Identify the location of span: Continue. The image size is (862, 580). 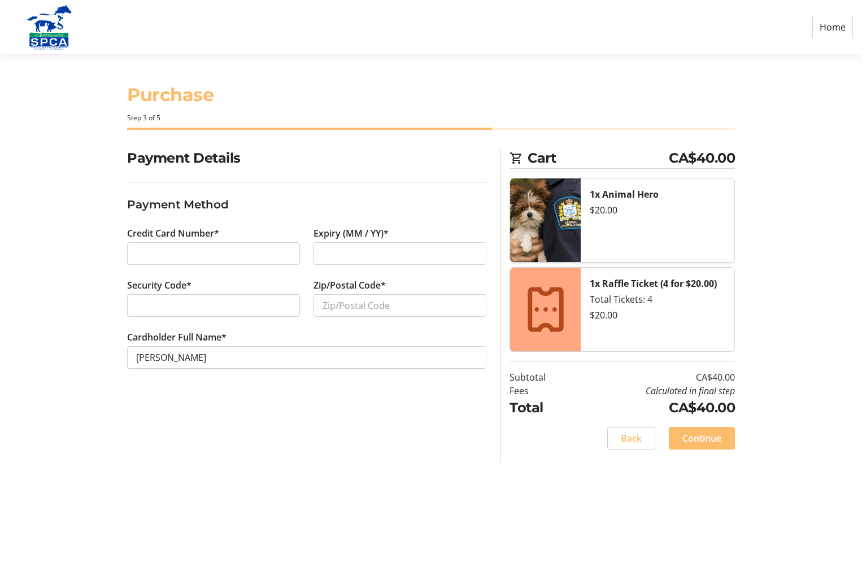
(702, 438).